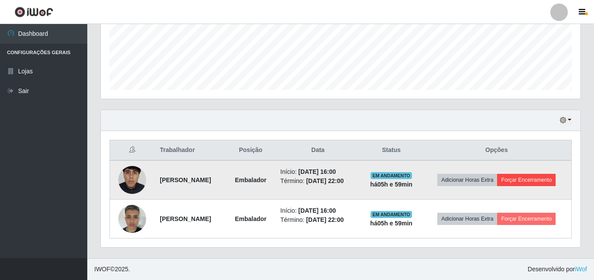 The height and width of the screenshot is (280, 594). I want to click on span: Desenvolvido por, so click(557, 269).